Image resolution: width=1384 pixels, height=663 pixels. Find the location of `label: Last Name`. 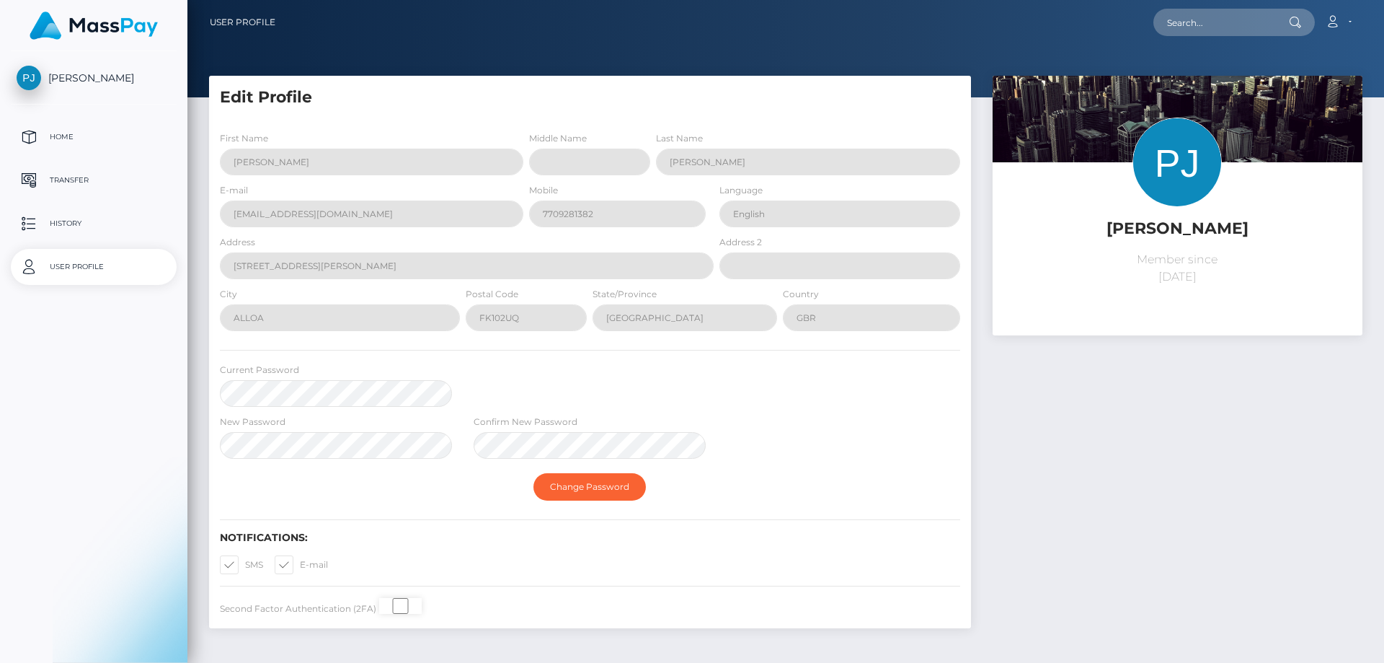

label: Last Name is located at coordinates (679, 138).